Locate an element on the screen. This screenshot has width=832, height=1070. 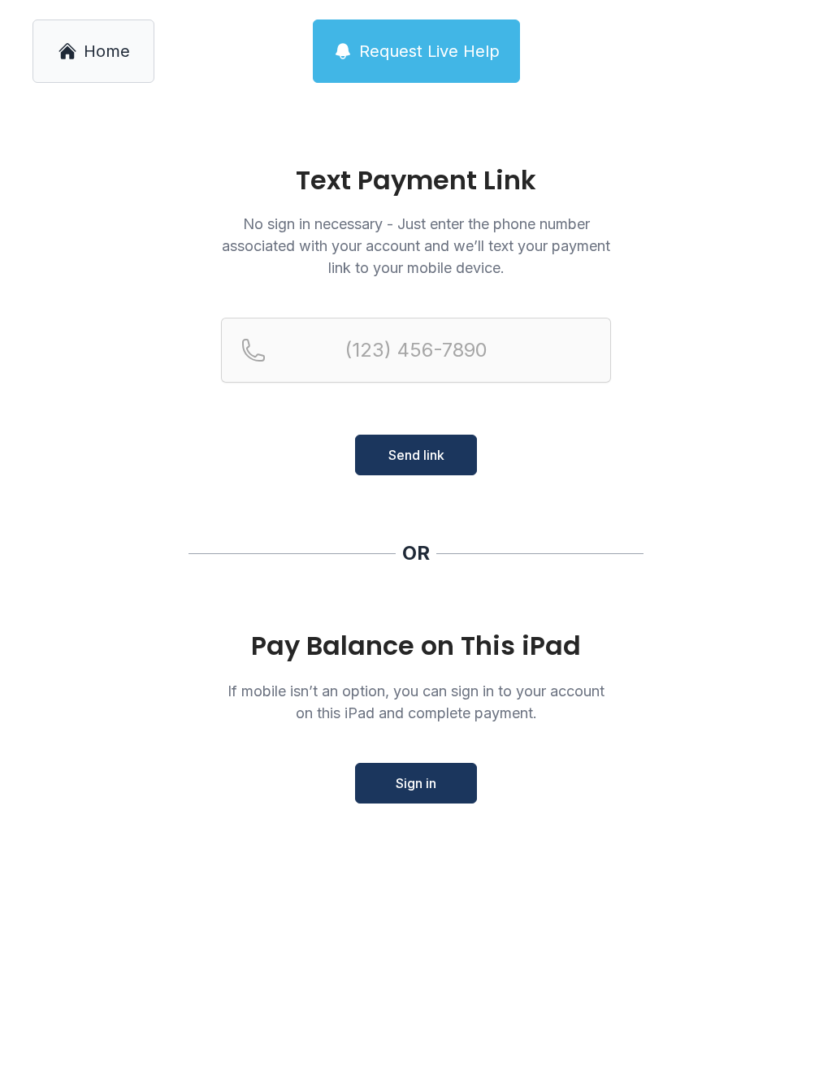
input: Reservation phone number is located at coordinates (416, 350).